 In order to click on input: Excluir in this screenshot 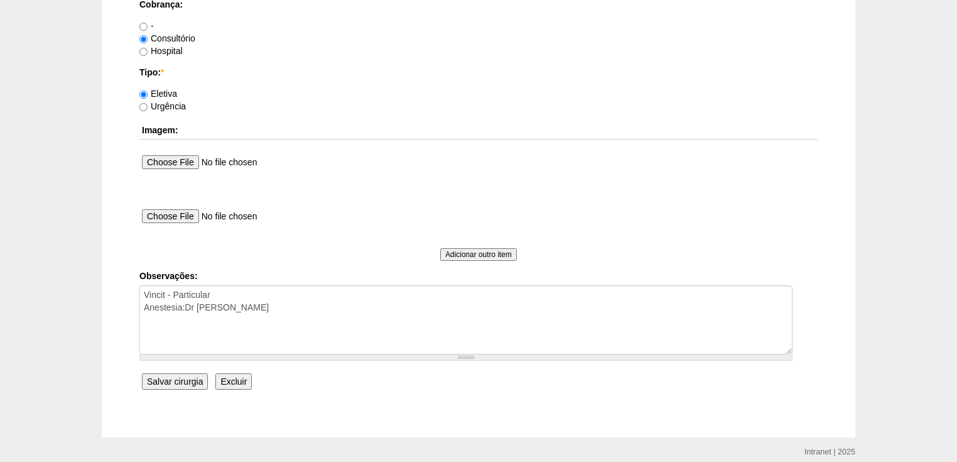, I will do `click(234, 381)`.